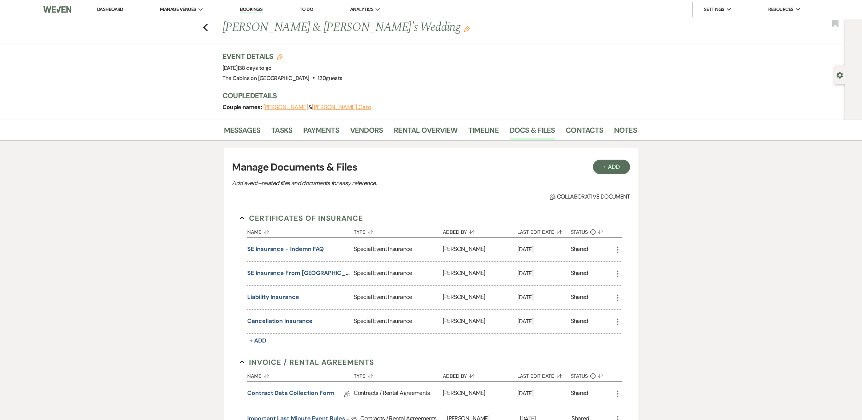 The image size is (862, 420). Describe the element at coordinates (255, 68) in the screenshot. I see `span: 38 days to go` at that location.